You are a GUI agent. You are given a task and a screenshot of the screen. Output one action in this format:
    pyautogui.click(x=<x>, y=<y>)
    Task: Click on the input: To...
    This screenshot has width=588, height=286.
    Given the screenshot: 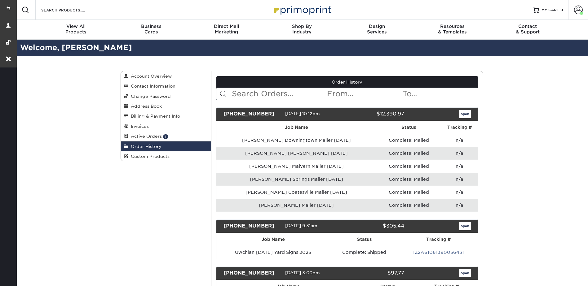 What is the action you would take?
    pyautogui.click(x=440, y=94)
    